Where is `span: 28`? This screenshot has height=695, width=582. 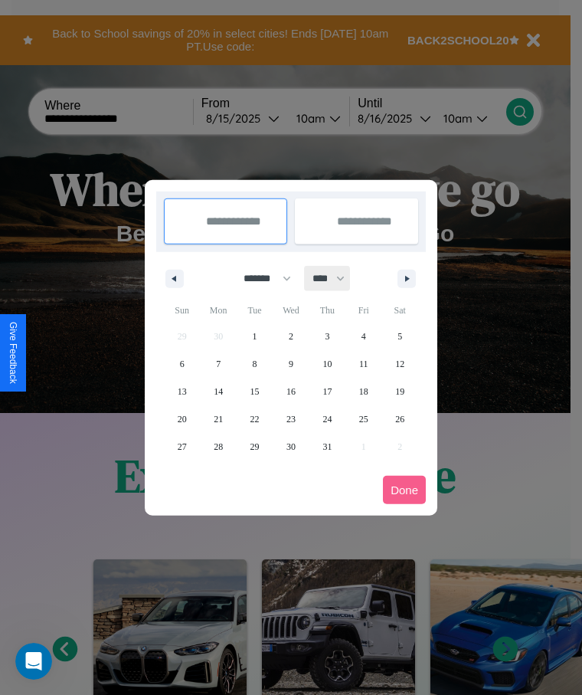 span: 28 is located at coordinates (218, 447).